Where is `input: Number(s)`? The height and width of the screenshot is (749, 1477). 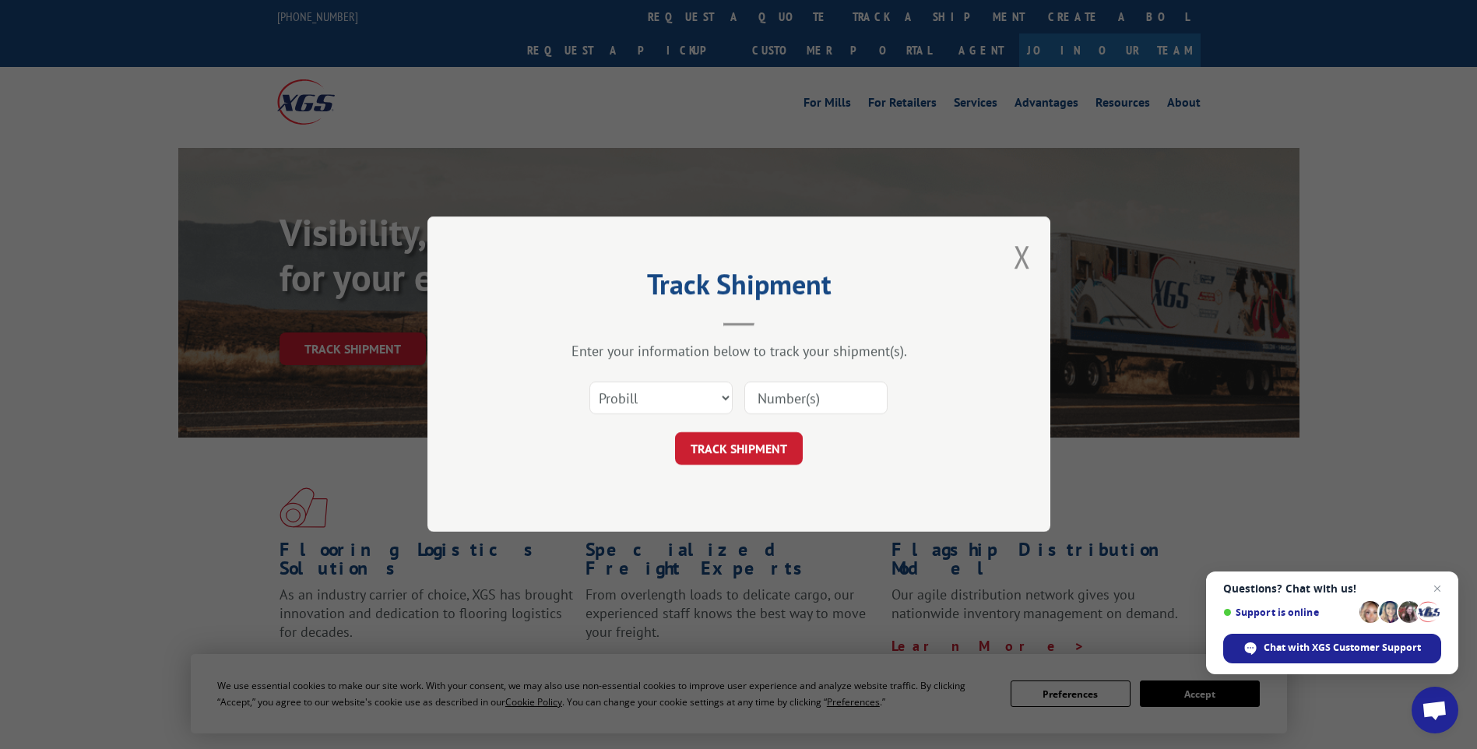
input: Number(s) is located at coordinates (816, 399).